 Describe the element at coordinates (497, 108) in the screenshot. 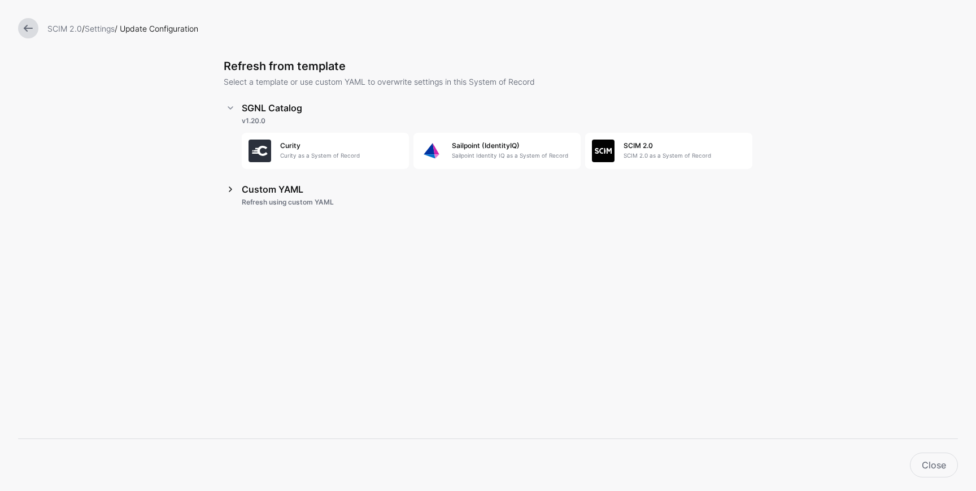

I see `h3: SGNL Catalog` at that location.